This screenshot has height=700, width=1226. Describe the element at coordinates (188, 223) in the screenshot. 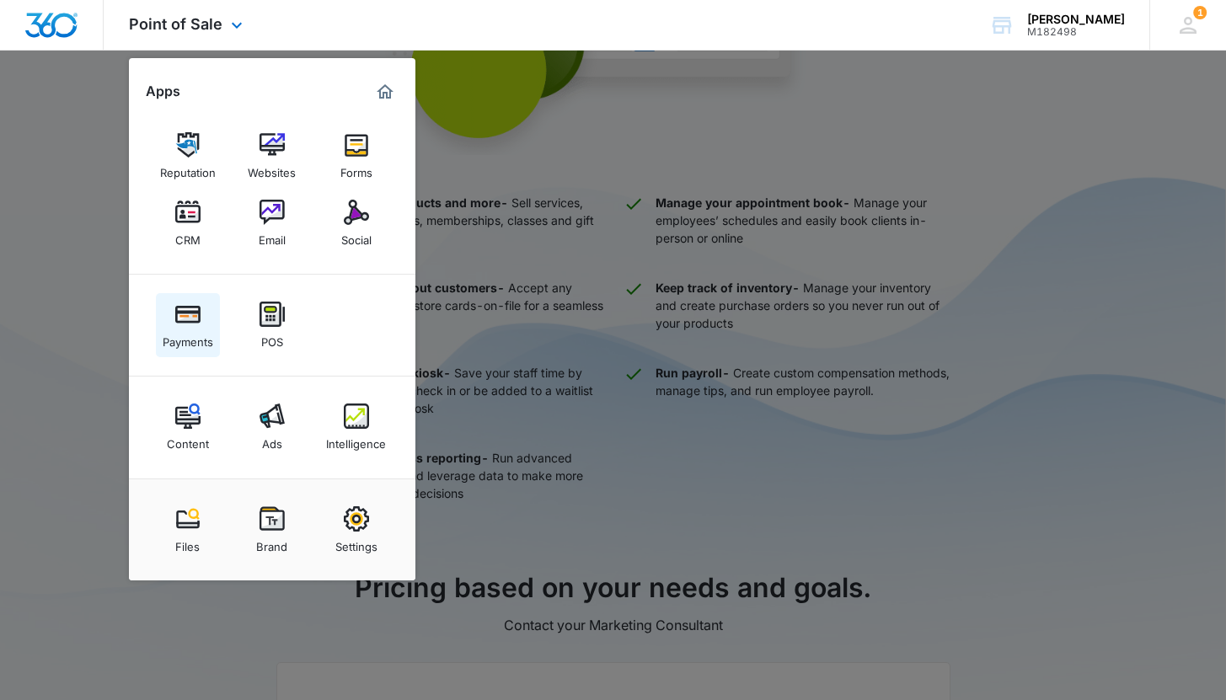

I see `a: CRM` at that location.